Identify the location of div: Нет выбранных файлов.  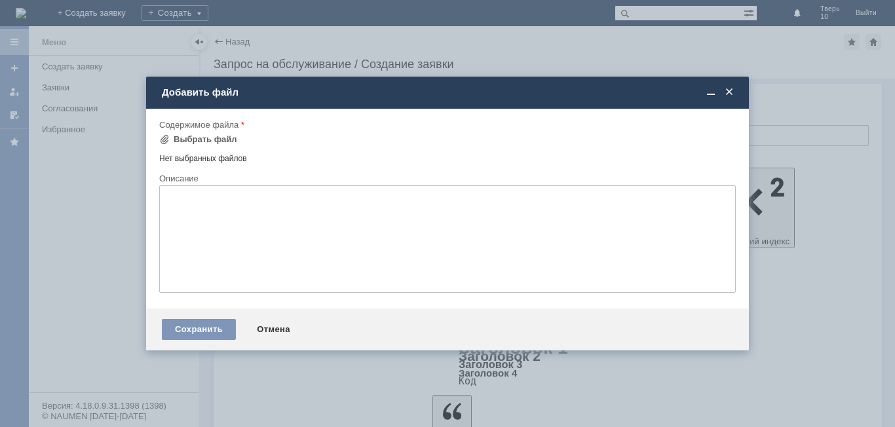
(448, 156).